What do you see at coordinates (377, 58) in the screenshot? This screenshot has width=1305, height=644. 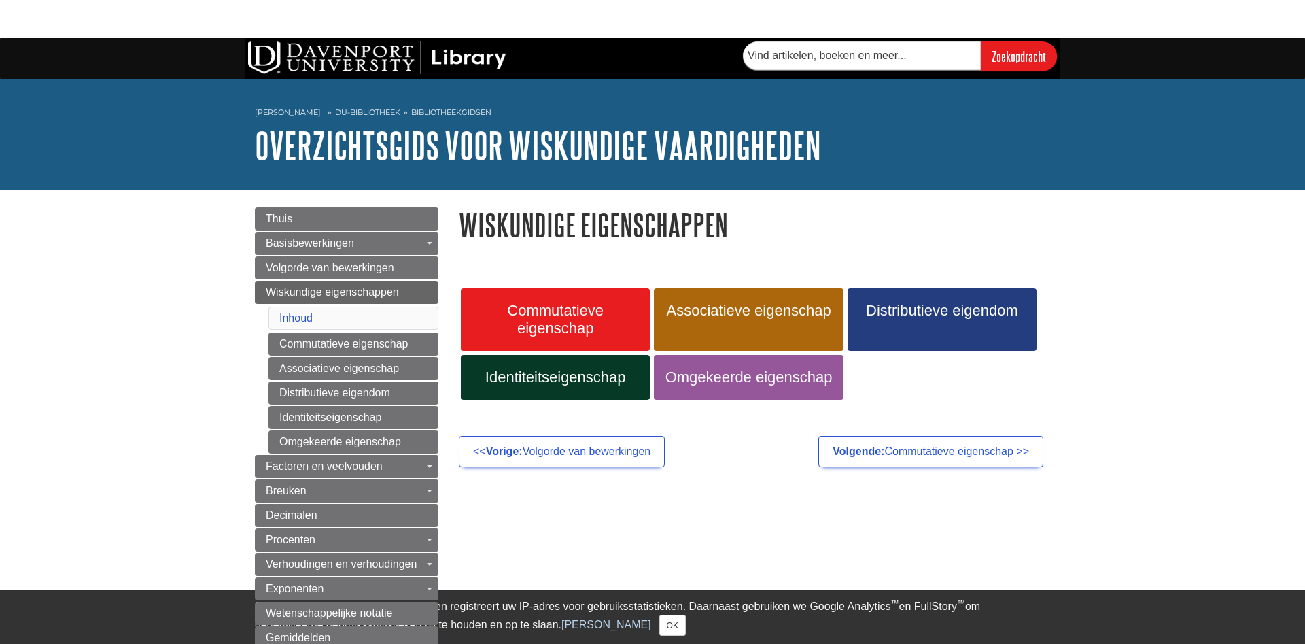 I see `img: DU-bibliotheek` at bounding box center [377, 58].